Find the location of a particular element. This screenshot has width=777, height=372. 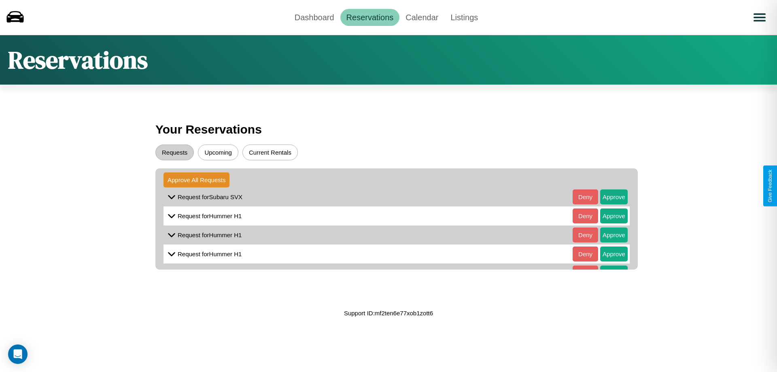

button: Approve All Requests is located at coordinates (196, 180).